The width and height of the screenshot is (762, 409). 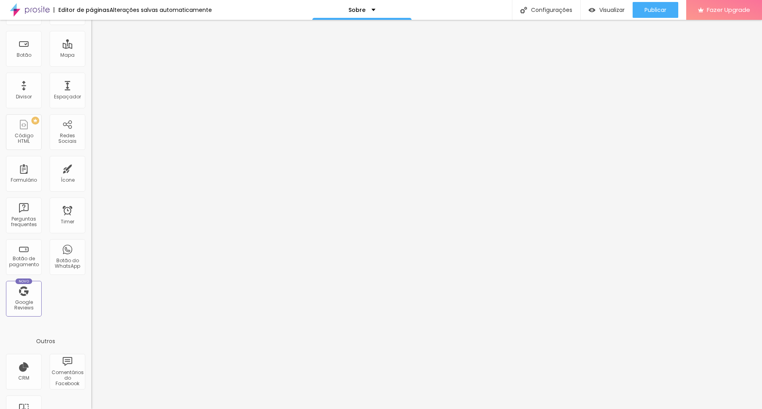 What do you see at coordinates (67, 97) in the screenshot?
I see `div: Espaçador` at bounding box center [67, 97].